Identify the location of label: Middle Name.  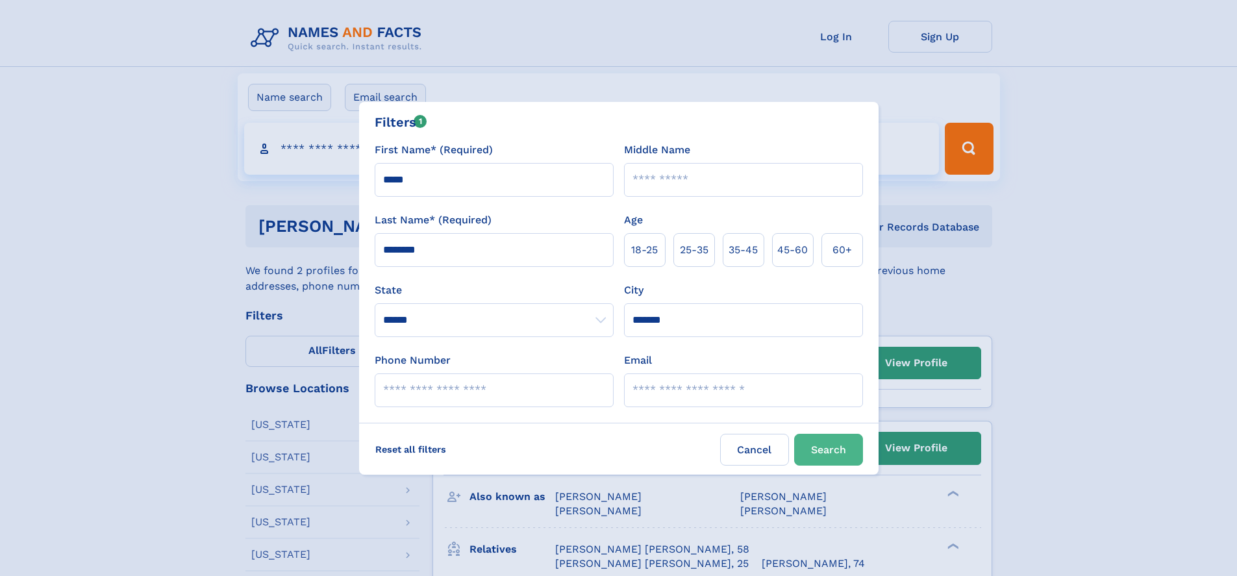
(657, 150).